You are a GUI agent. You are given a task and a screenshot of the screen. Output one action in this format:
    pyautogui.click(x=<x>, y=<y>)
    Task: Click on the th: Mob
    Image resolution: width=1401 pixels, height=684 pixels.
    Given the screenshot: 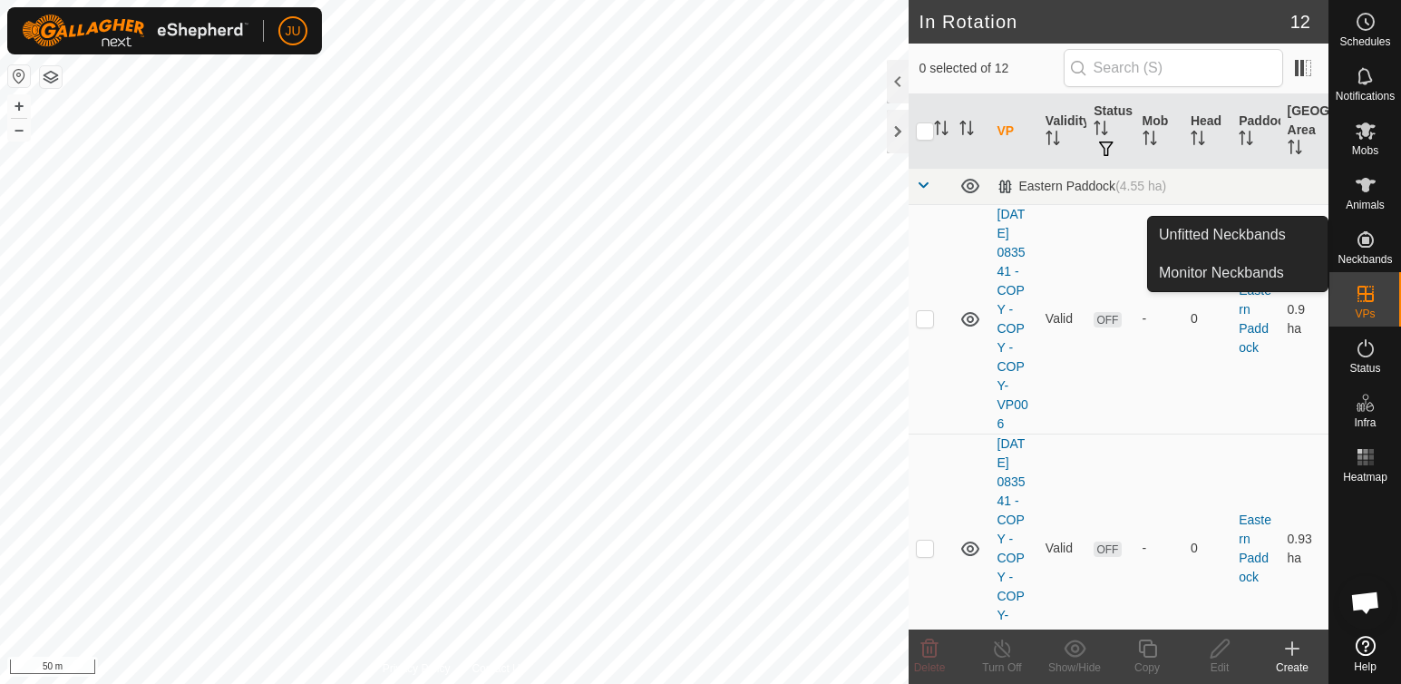 What is the action you would take?
    pyautogui.click(x=1159, y=131)
    